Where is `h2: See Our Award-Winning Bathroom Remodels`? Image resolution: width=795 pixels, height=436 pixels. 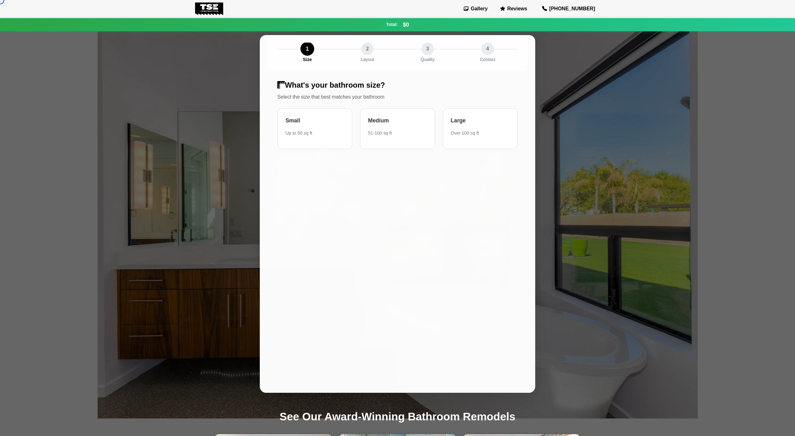
h2: See Our Award-Winning Bathroom Remodels is located at coordinates (398, 416).